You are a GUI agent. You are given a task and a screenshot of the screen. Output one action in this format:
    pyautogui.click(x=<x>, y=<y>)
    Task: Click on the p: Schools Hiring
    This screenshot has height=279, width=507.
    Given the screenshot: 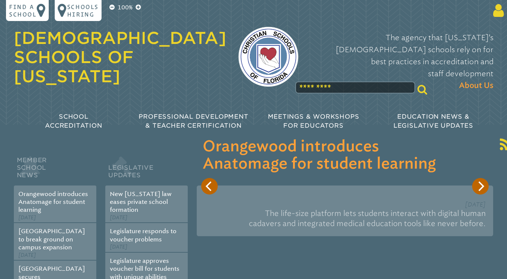 What is the action you would take?
    pyautogui.click(x=83, y=10)
    